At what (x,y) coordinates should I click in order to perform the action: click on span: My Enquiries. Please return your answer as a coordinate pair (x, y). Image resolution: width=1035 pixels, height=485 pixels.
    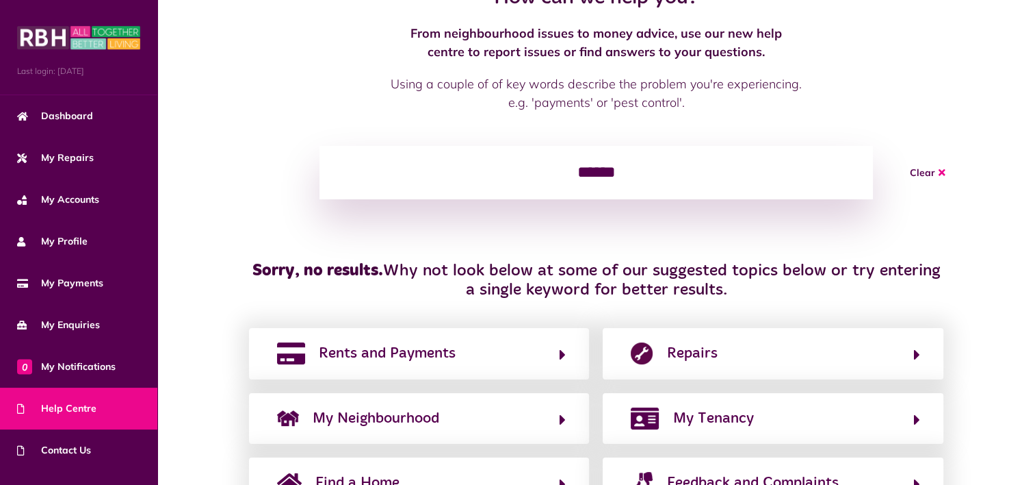
    Looking at the image, I should click on (58, 324).